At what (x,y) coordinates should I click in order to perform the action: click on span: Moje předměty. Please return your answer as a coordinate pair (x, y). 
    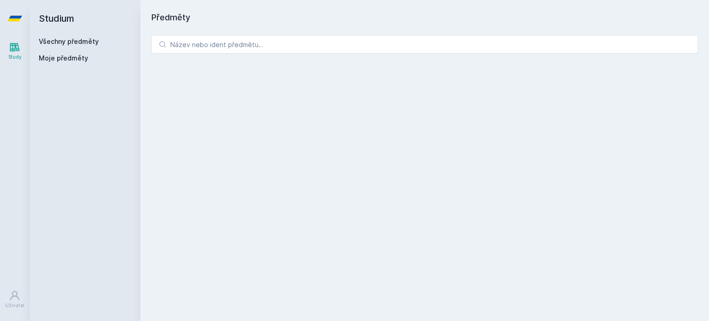
    Looking at the image, I should click on (63, 58).